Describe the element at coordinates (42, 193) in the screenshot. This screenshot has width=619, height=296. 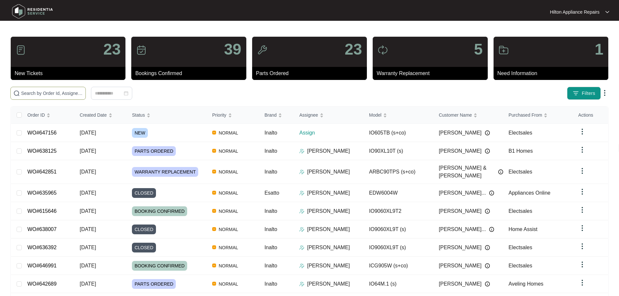
I see `a: WO#635965` at that location.